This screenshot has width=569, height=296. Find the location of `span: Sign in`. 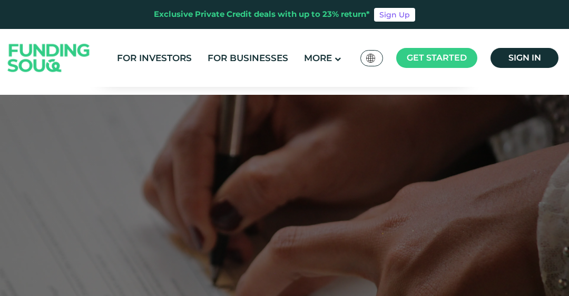

span: Sign in is located at coordinates (525, 57).